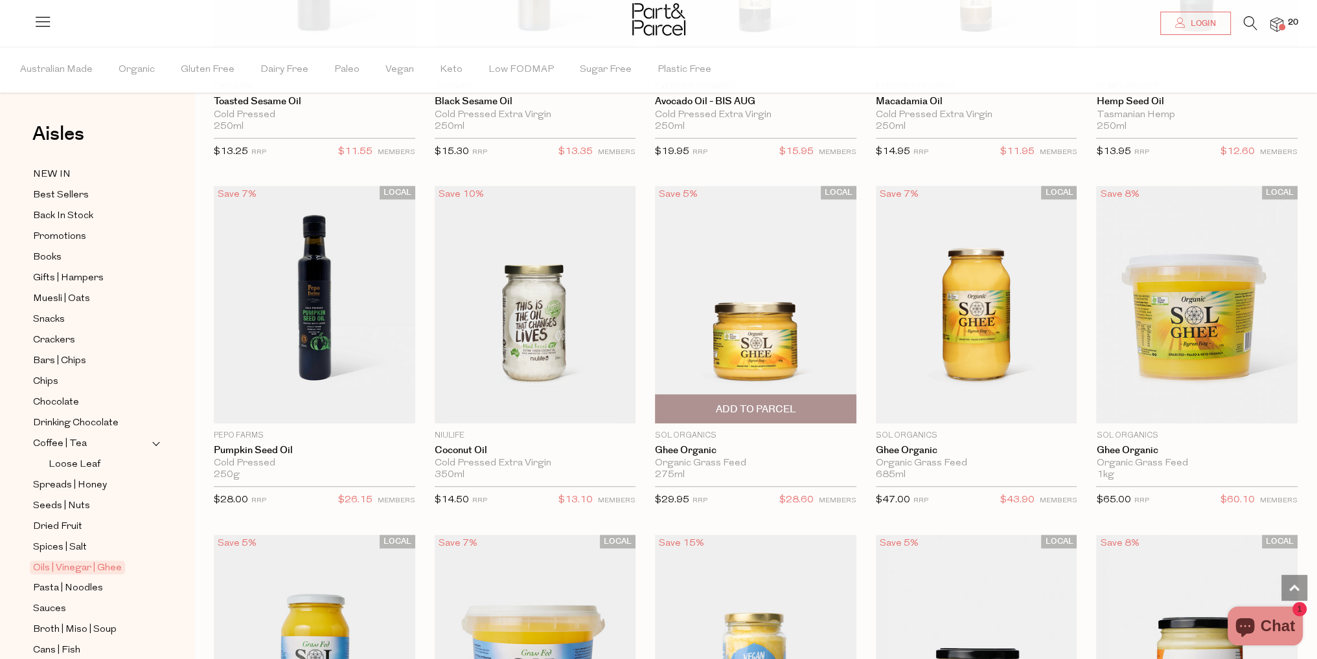  What do you see at coordinates (1293, 23) in the screenshot?
I see `span: 20` at bounding box center [1293, 23].